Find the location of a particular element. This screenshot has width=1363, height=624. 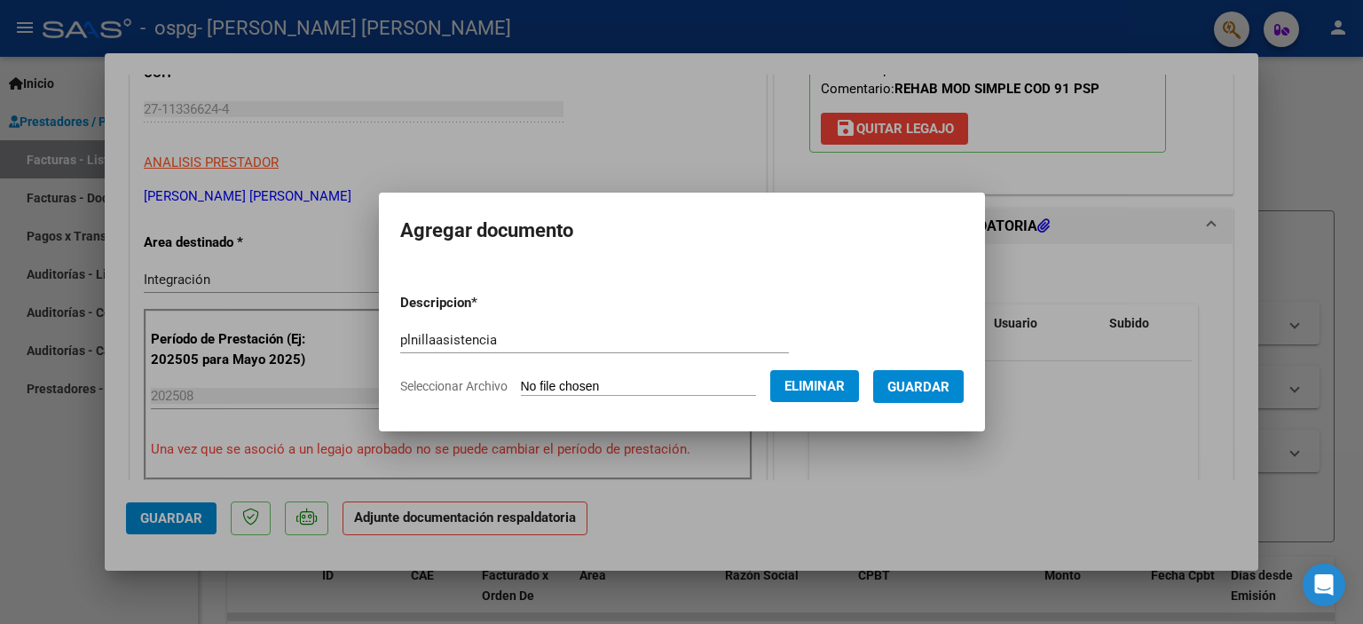

h2: Agregar documento is located at coordinates (682, 231).